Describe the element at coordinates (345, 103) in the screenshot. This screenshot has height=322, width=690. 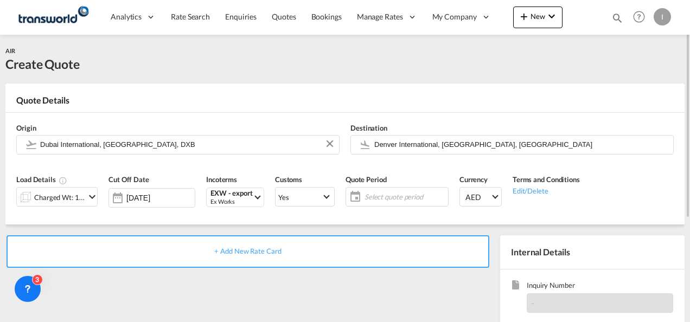
I see `div: Quote Details` at that location.